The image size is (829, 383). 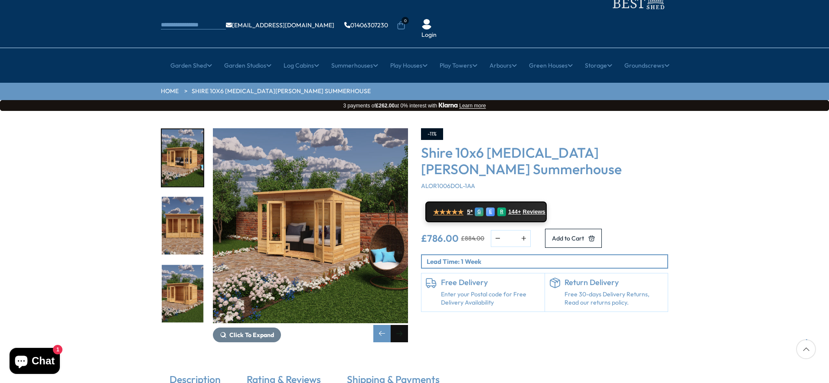 What do you see at coordinates (432, 134) in the screenshot?
I see `div: -11%` at bounding box center [432, 134].